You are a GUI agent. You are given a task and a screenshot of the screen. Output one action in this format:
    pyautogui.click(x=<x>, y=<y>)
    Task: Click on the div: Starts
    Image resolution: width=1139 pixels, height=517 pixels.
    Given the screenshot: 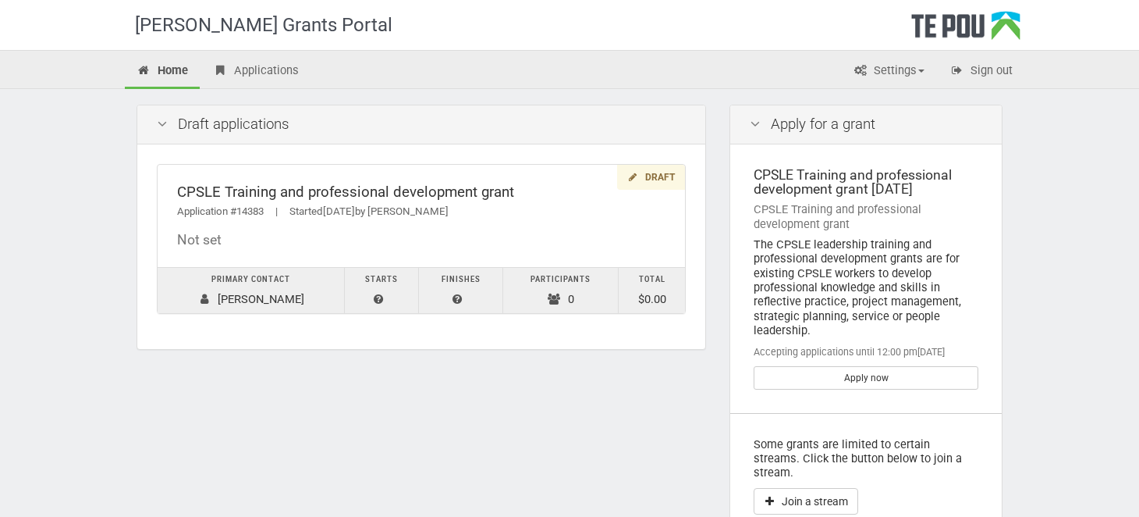 What is the action you would take?
    pyautogui.click(x=382, y=279)
    